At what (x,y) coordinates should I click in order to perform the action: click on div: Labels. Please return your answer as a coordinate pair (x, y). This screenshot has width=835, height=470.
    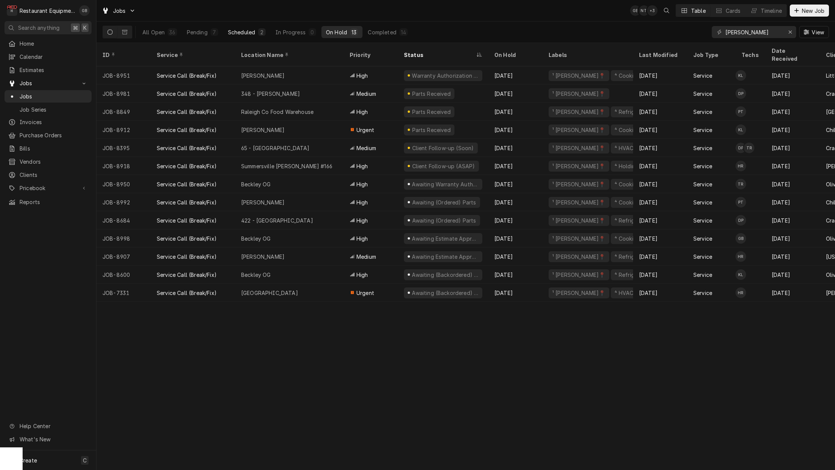
    Looking at the image, I should click on (588, 55).